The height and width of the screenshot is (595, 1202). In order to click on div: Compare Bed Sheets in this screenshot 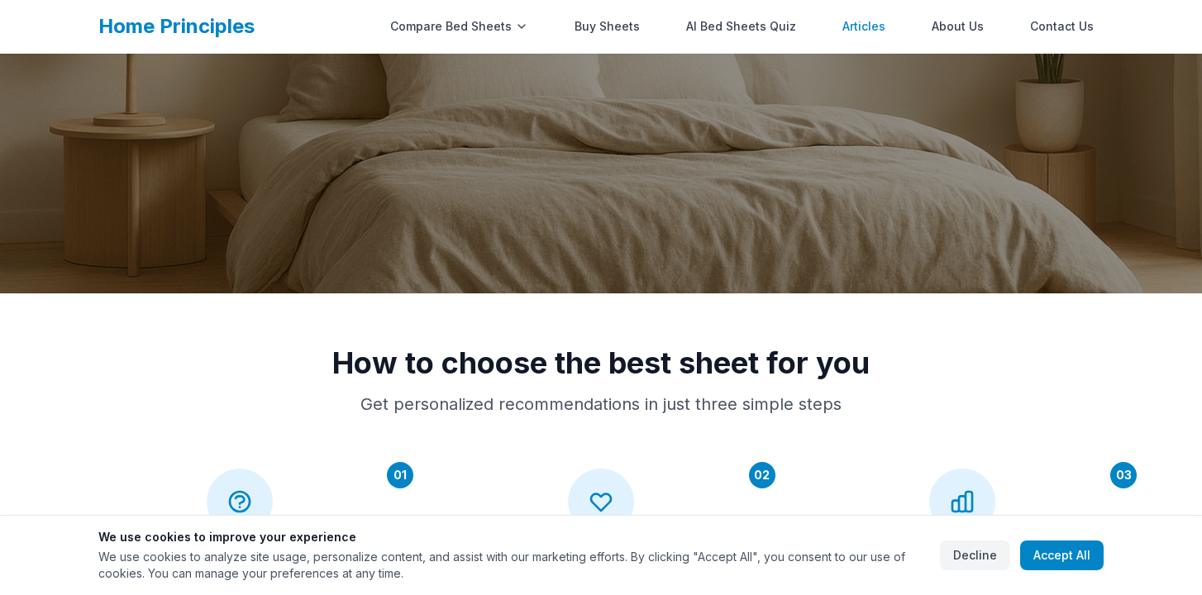, I will do `click(459, 26)`.